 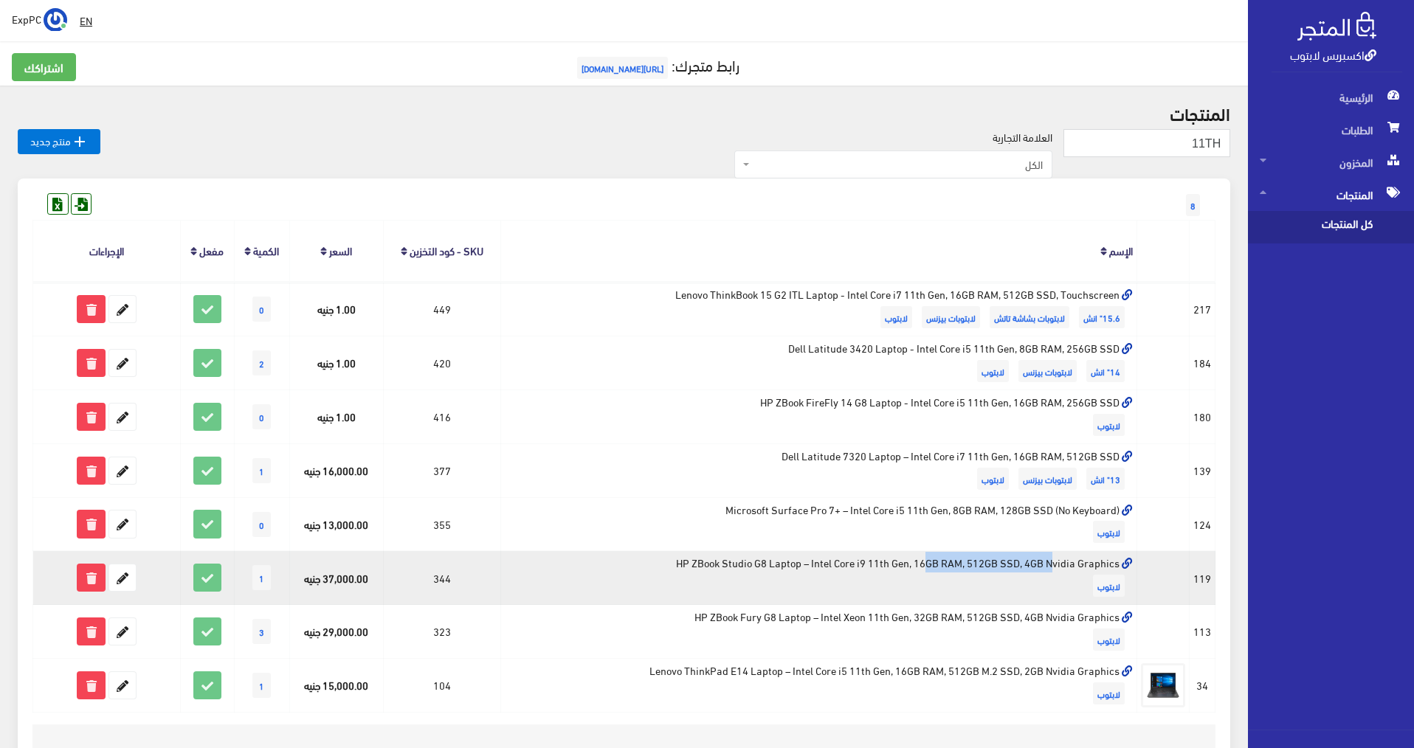 What do you see at coordinates (1330, 162) in the screenshot?
I see `span: المخزون` at bounding box center [1330, 162].